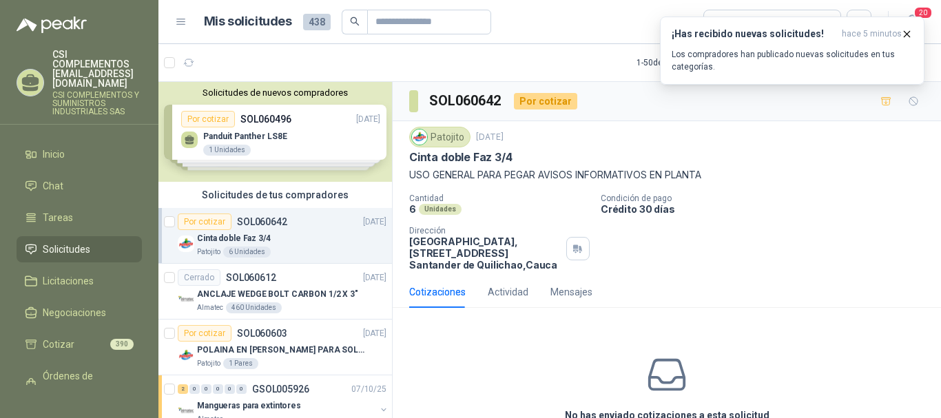 The image size is (941, 418). What do you see at coordinates (249, 406) in the screenshot?
I see `p: Mangueras para extintores` at bounding box center [249, 406].